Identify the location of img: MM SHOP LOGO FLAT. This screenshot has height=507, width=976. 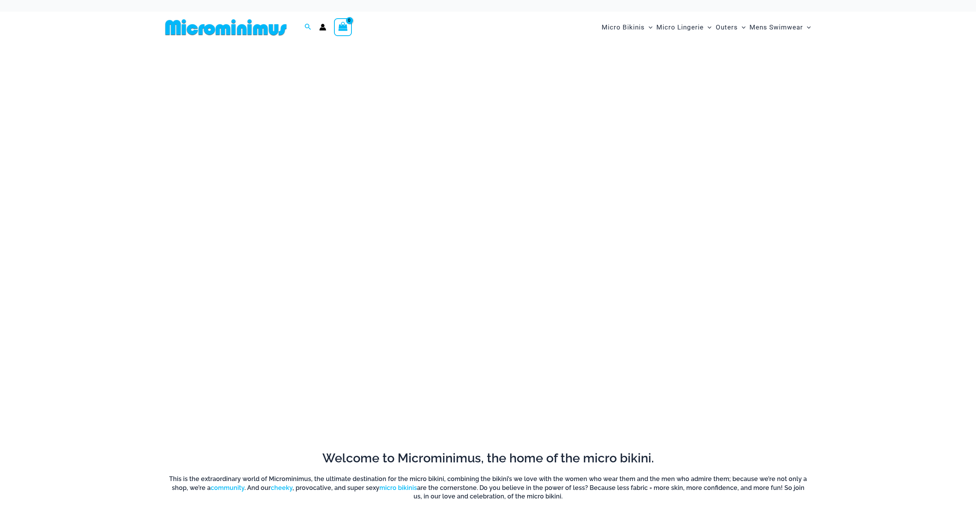
(226, 27).